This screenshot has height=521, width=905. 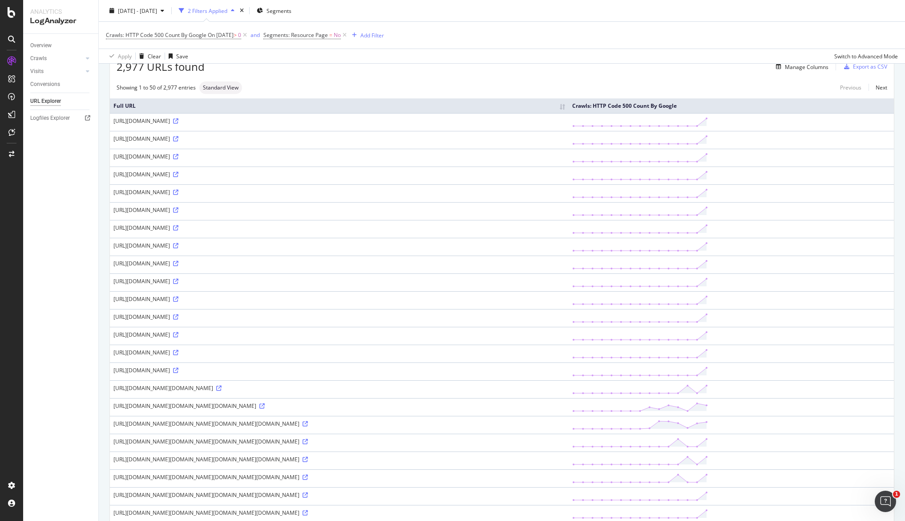 What do you see at coordinates (801, 67) in the screenshot?
I see `button: Manage Columns` at bounding box center [801, 67].